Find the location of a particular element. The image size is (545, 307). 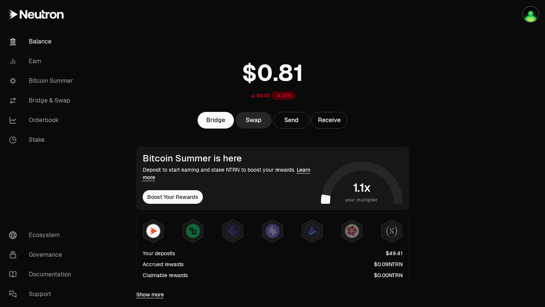

a: Orderbook is located at coordinates (42, 120).